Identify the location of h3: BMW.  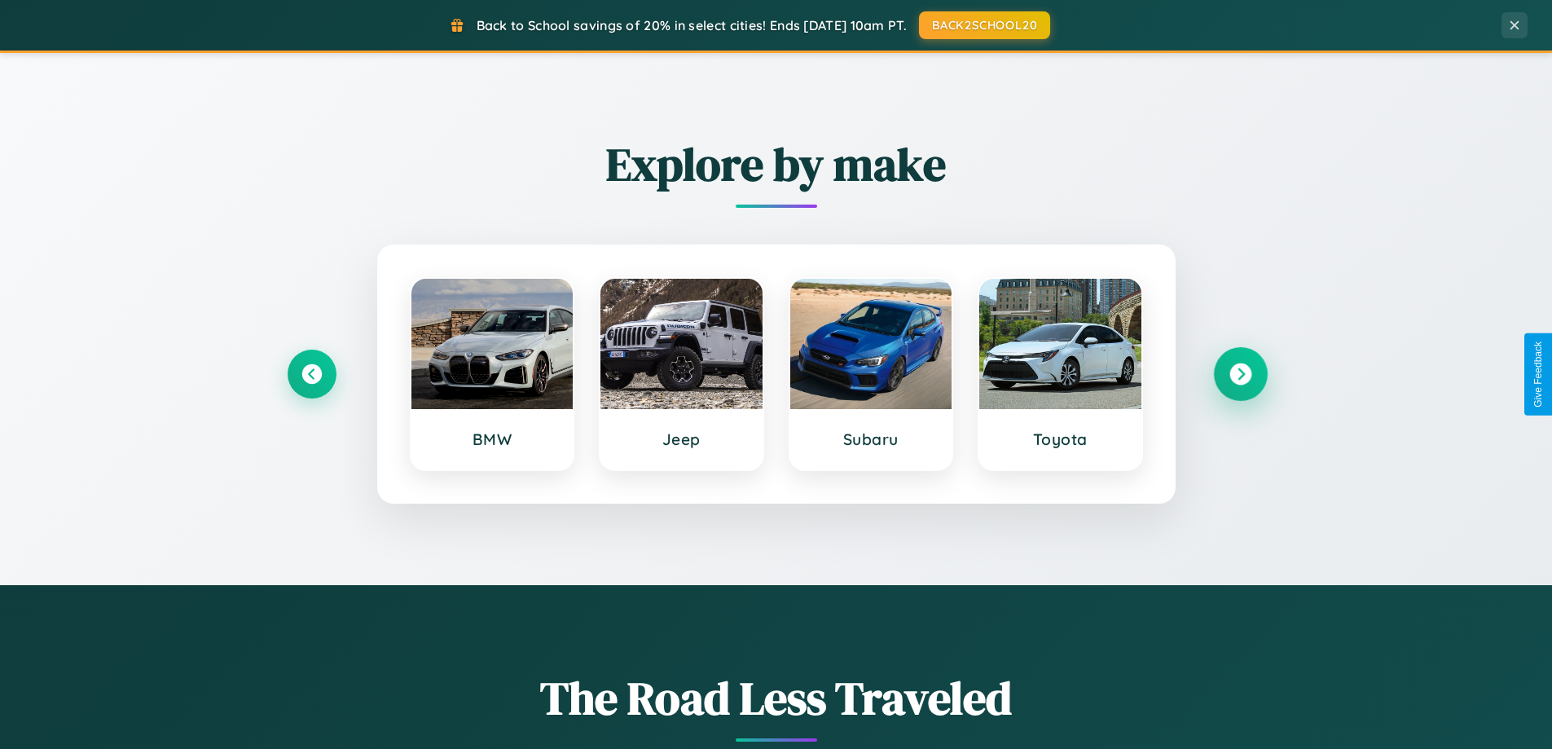
(492, 439).